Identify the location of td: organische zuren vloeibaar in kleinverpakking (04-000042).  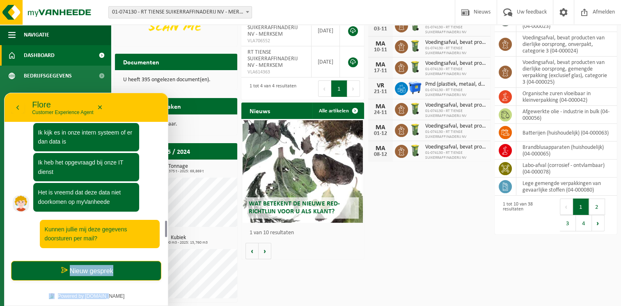
(567, 97).